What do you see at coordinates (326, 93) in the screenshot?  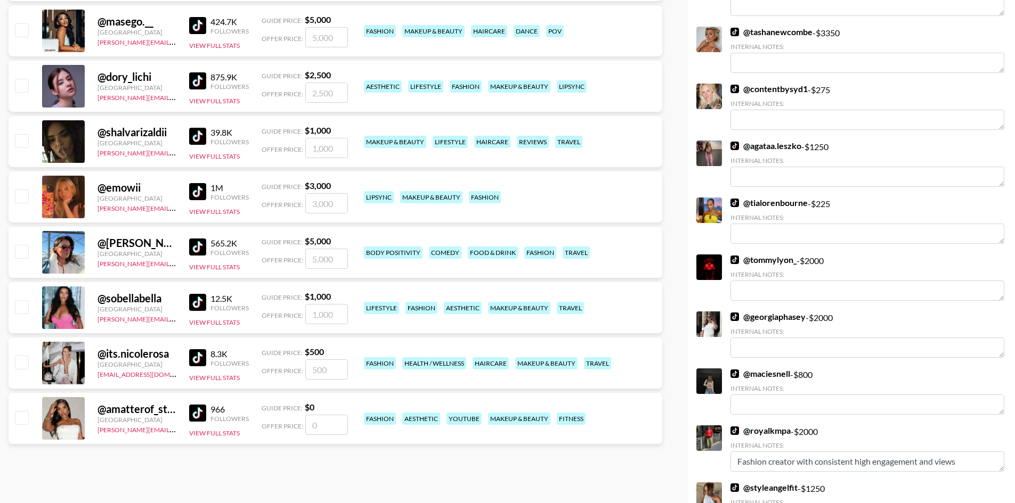 I see `input: 2,500` at bounding box center [326, 93].